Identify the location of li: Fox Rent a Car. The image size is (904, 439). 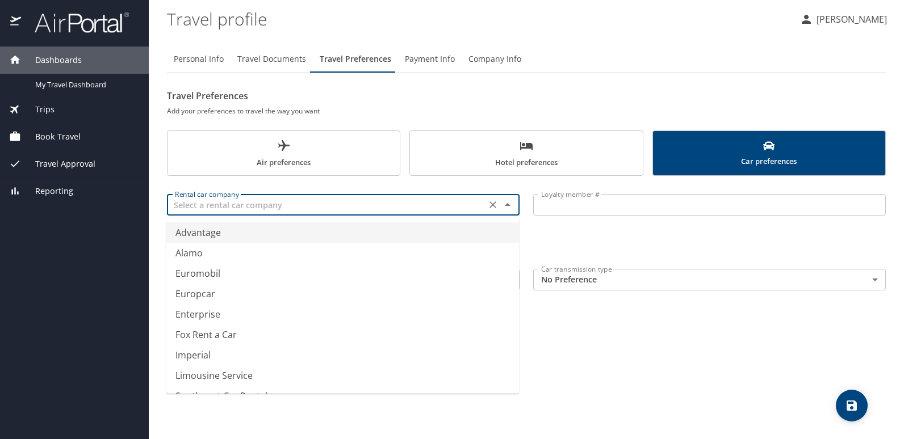
(342, 335).